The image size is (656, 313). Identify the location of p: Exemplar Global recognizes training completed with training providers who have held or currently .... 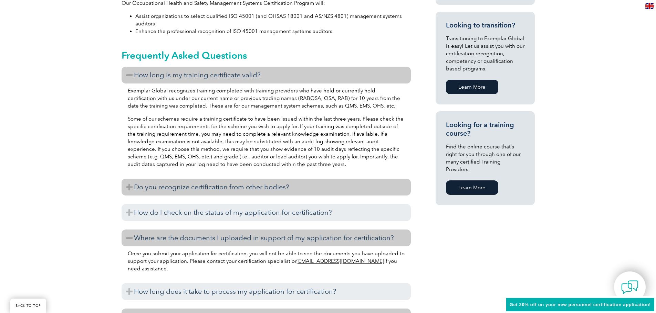
(266, 98).